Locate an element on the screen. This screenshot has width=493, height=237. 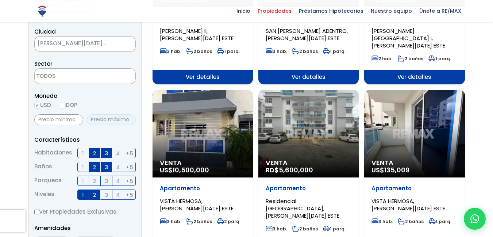
p: Amenidades is located at coordinates (85, 228).